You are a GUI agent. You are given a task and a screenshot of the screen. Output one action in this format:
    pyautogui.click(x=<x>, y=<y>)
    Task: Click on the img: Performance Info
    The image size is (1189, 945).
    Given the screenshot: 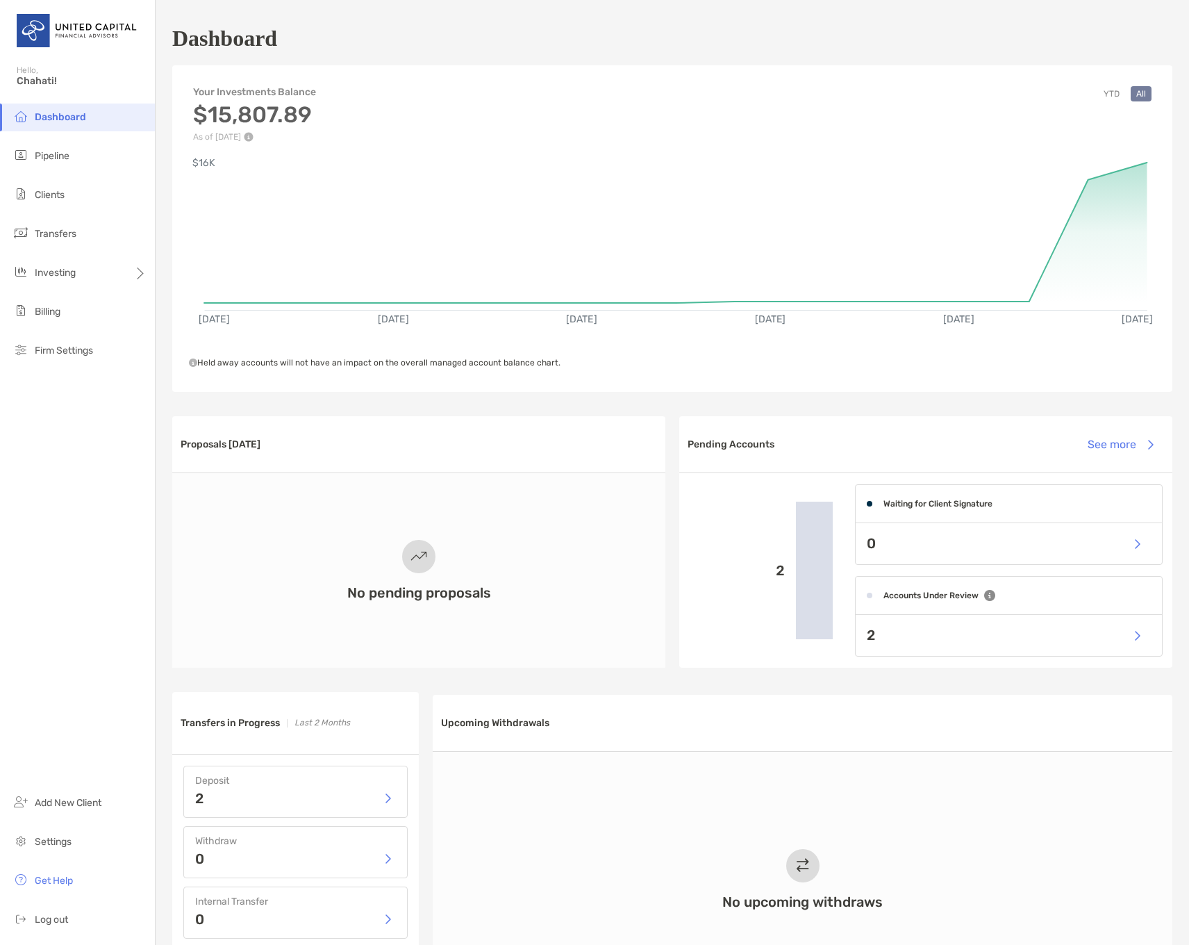 What is the action you would take?
    pyautogui.click(x=249, y=137)
    